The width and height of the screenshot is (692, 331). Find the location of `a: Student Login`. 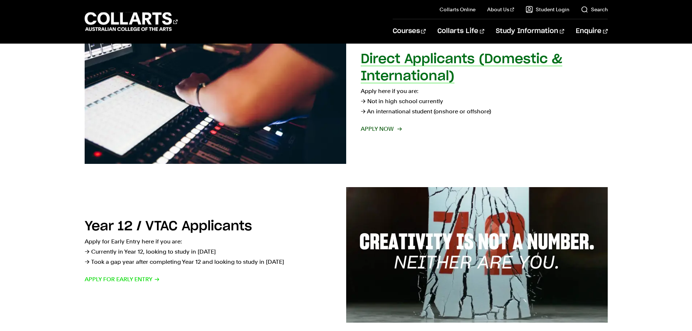

a: Student Login is located at coordinates (548, 9).